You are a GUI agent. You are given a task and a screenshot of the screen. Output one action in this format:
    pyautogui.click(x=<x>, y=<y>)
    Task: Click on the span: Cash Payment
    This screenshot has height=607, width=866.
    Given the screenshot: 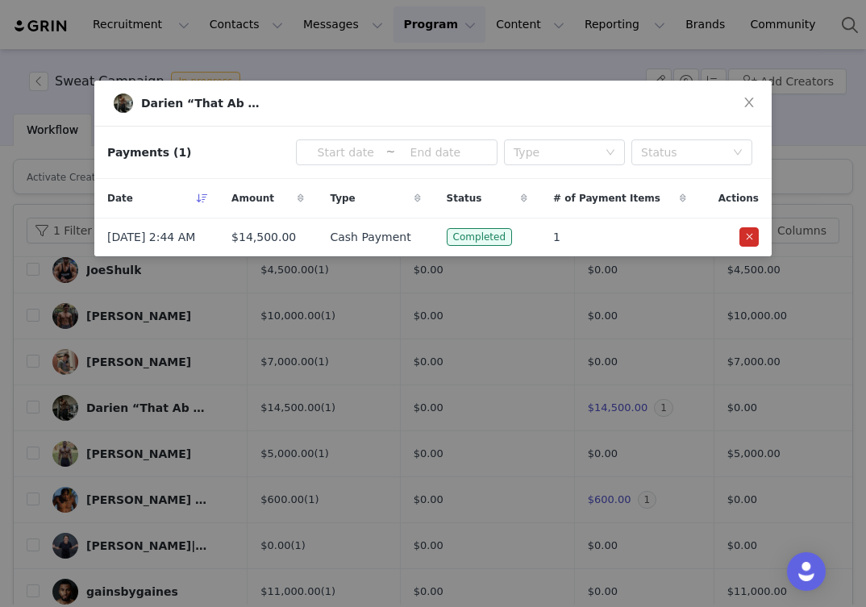 What is the action you would take?
    pyautogui.click(x=370, y=237)
    